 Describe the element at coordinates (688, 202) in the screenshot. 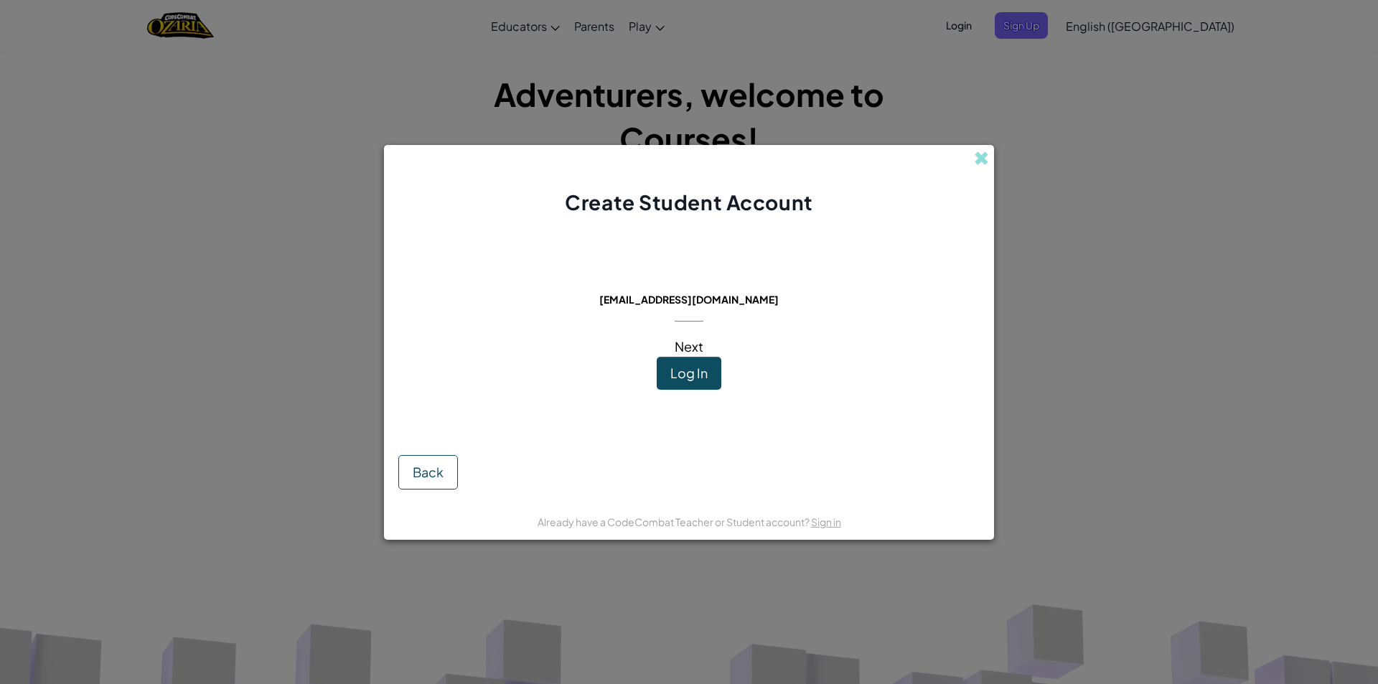

I see `span: Create Student Account` at that location.